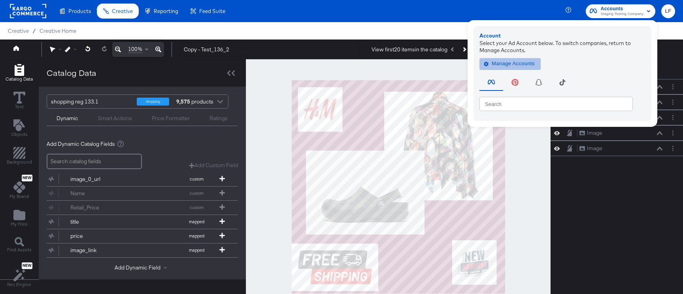 This screenshot has height=294, width=683. Describe the element at coordinates (183, 102) in the screenshot. I see `strong: 9,575` at that location.